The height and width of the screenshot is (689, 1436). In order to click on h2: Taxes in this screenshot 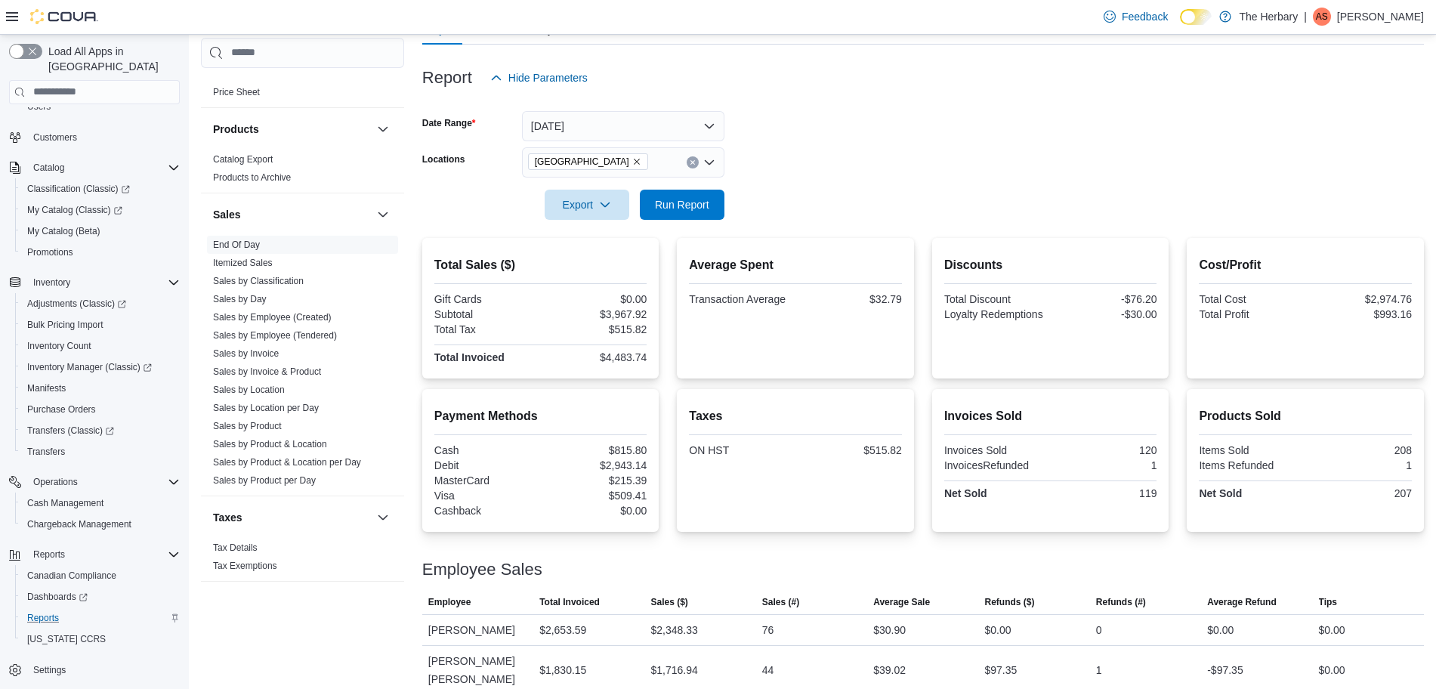, I will do `click(796, 416)`.